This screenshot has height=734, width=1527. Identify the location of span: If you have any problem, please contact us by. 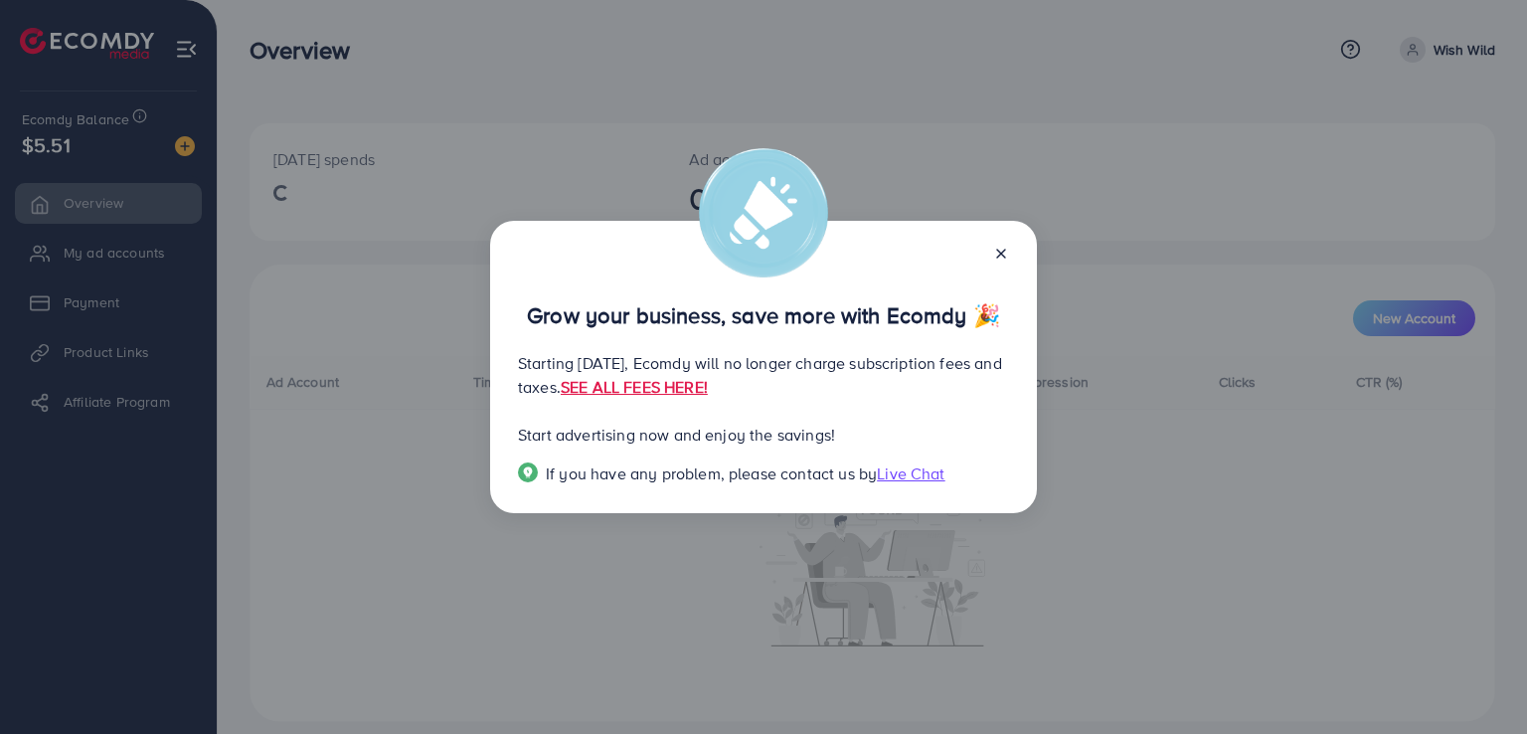
(711, 473).